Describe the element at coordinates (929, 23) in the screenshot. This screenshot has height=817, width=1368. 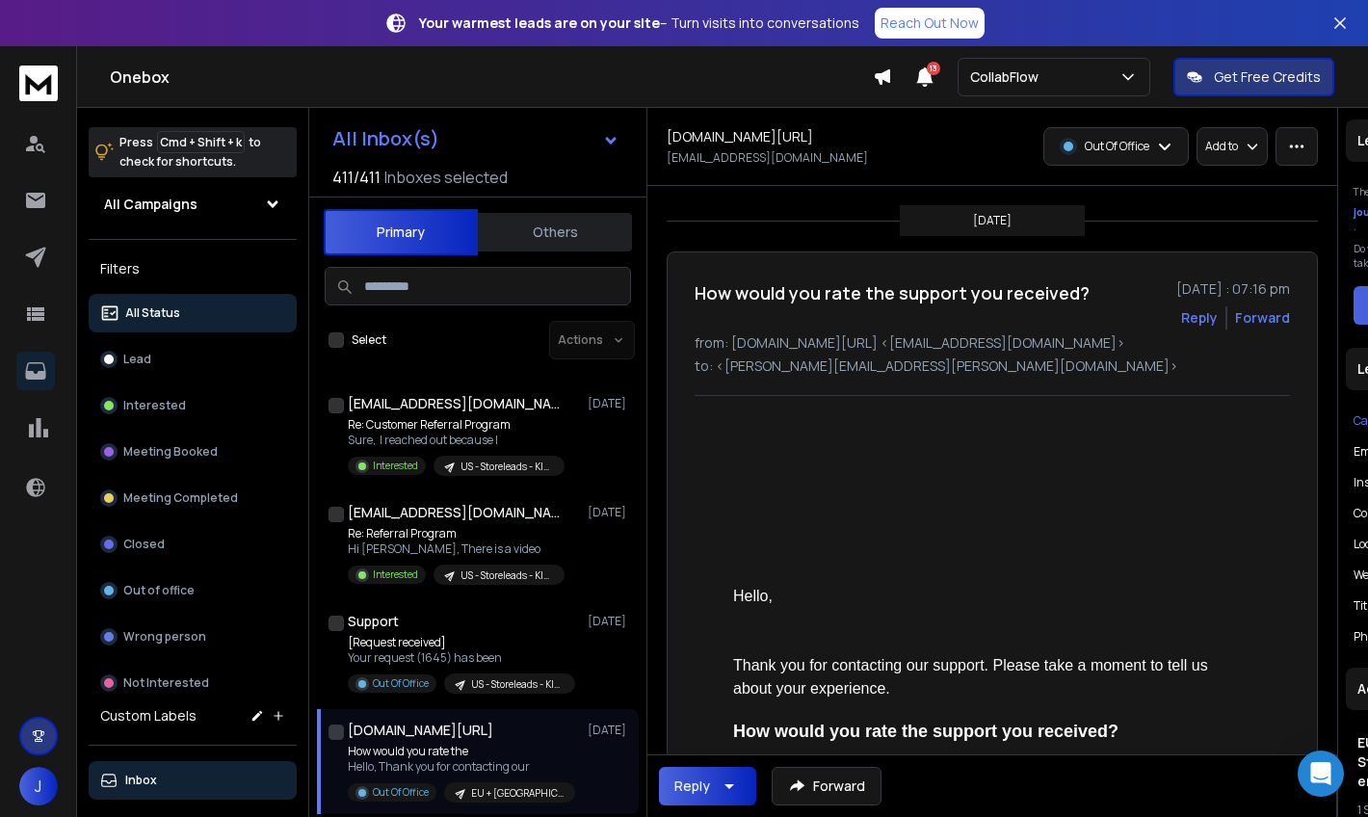
I see `a: Reach Out Now` at that location.